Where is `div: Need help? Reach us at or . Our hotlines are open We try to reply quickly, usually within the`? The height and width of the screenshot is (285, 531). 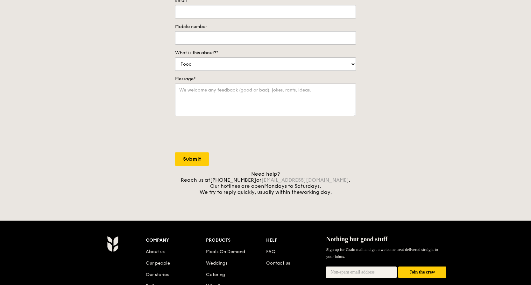
div: Need help? Reach us at or . Our hotlines are open We try to reply quickly, usually within the is located at coordinates (266, 183).